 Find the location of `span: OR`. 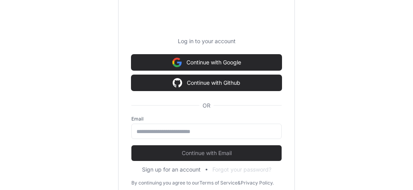

span: OR is located at coordinates (206, 106).